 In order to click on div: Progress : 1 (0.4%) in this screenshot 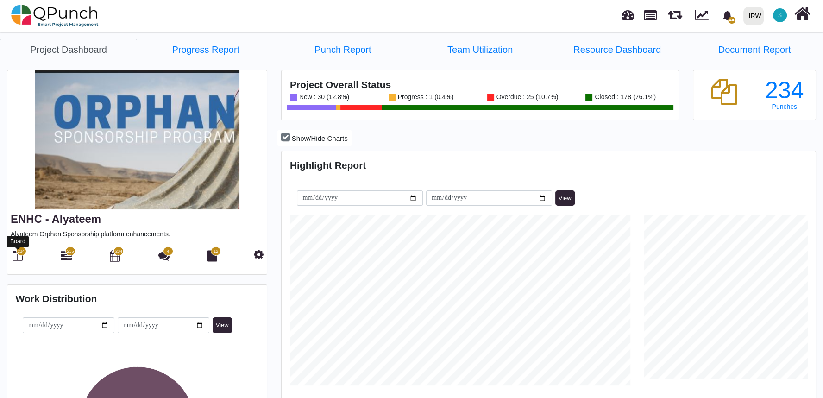, I will do `click(425, 97)`.